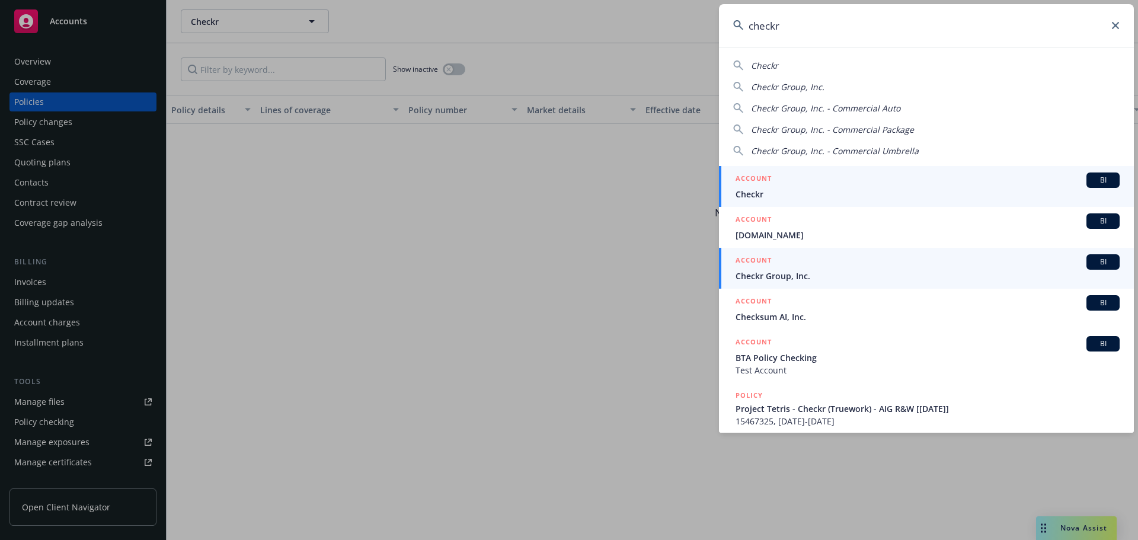  What do you see at coordinates (834, 150) in the screenshot?
I see `span: Checkr Group, Inc. - Commercial Umbrella` at bounding box center [834, 150].